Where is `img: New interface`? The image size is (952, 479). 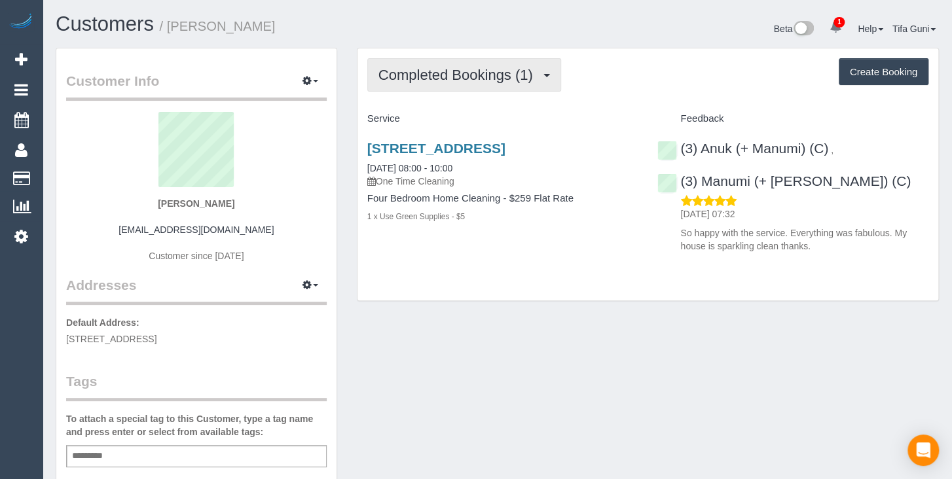 img: New interface is located at coordinates (803, 29).